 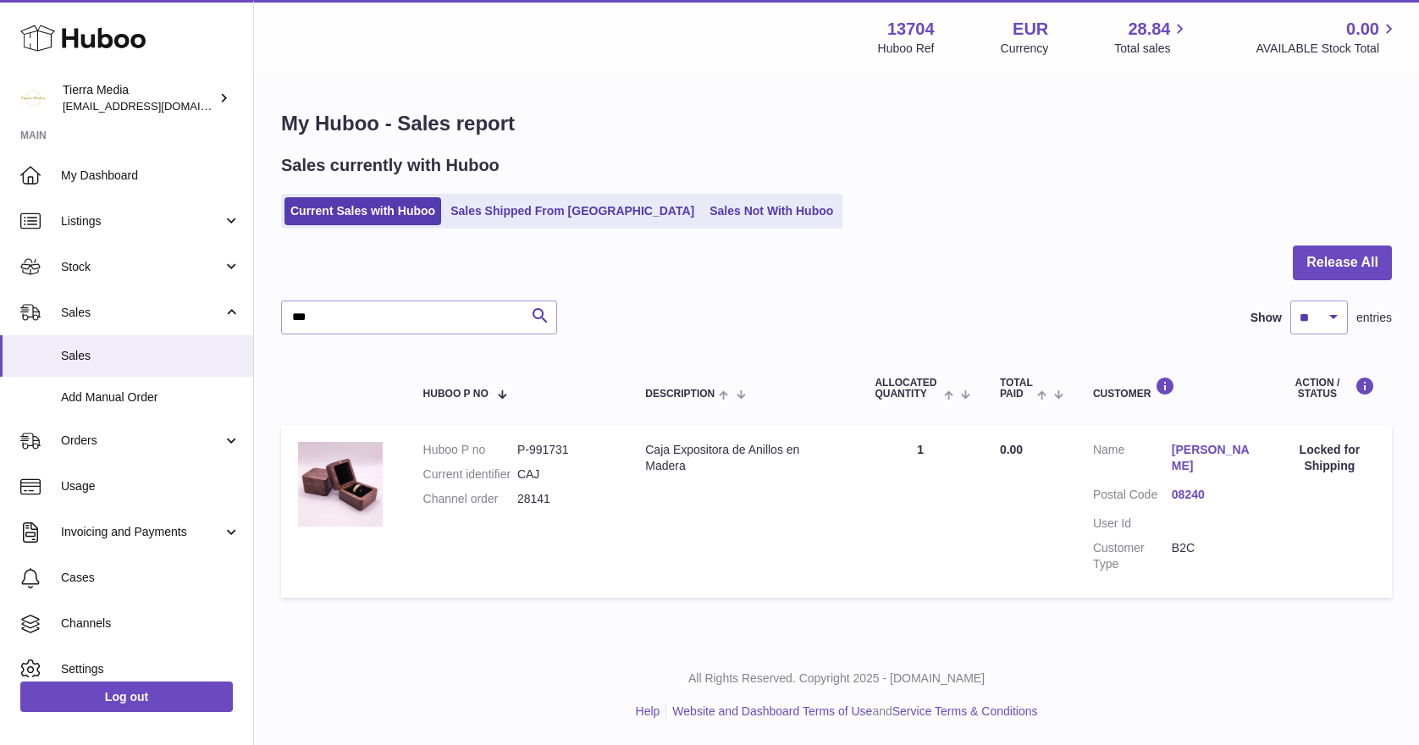 What do you see at coordinates (965, 711) in the screenshot?
I see `a: Service Terms & Conditions` at bounding box center [965, 711].